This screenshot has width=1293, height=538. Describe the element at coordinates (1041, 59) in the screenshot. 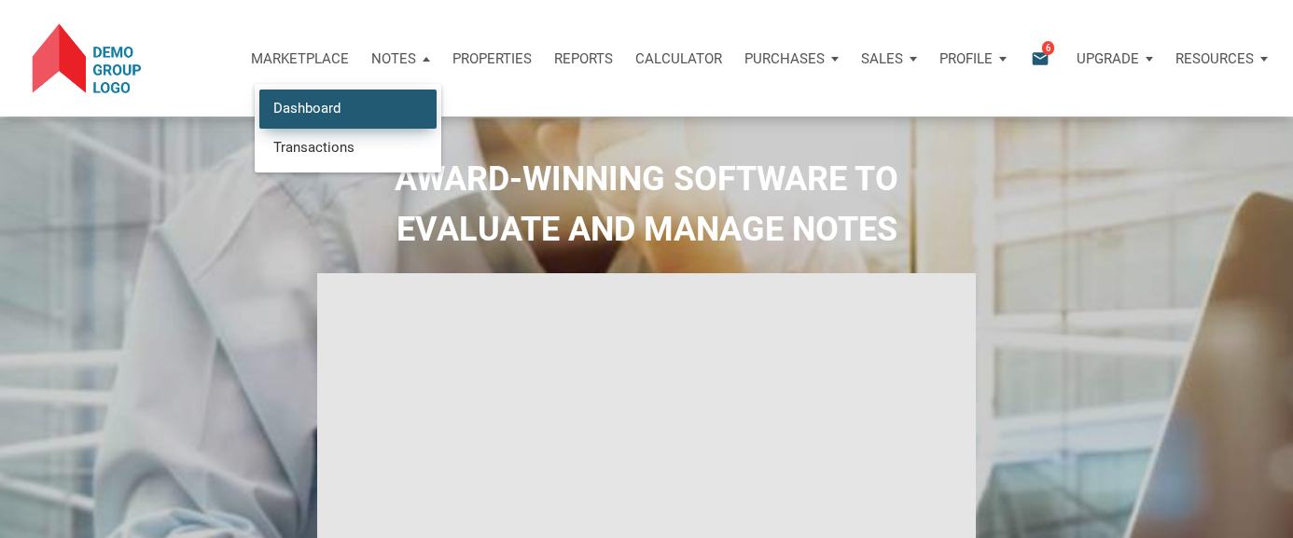

I see `button: email6` at that location.